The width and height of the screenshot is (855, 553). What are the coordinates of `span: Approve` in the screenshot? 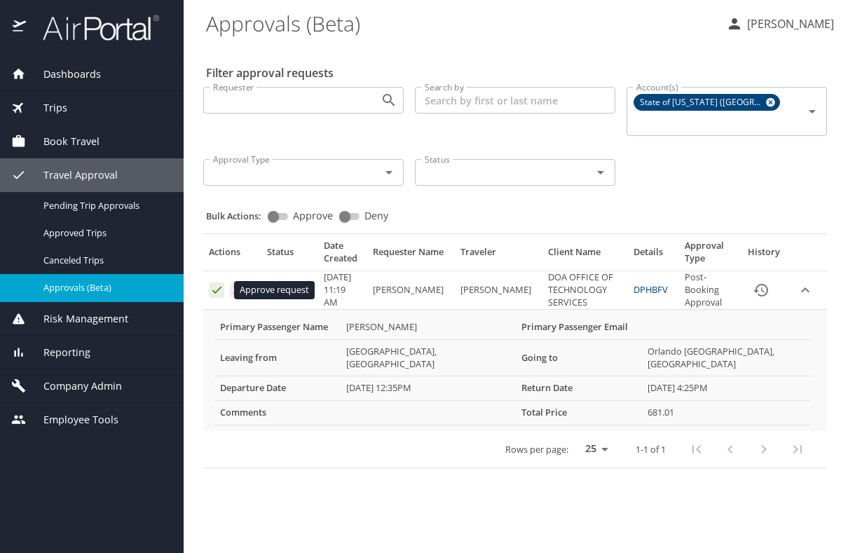 It's located at (312, 216).